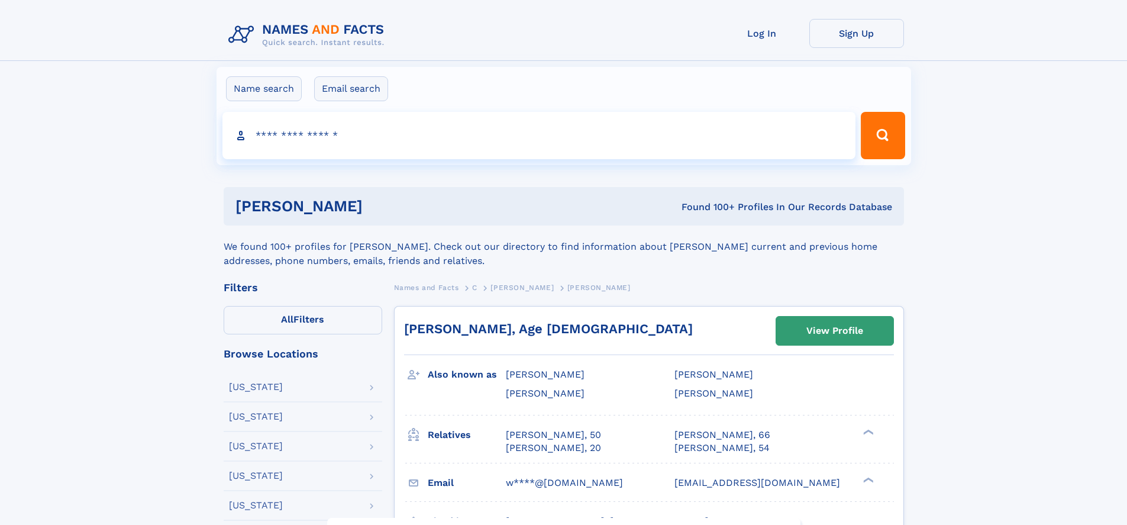  Describe the element at coordinates (264, 89) in the screenshot. I see `label: Name search` at that location.